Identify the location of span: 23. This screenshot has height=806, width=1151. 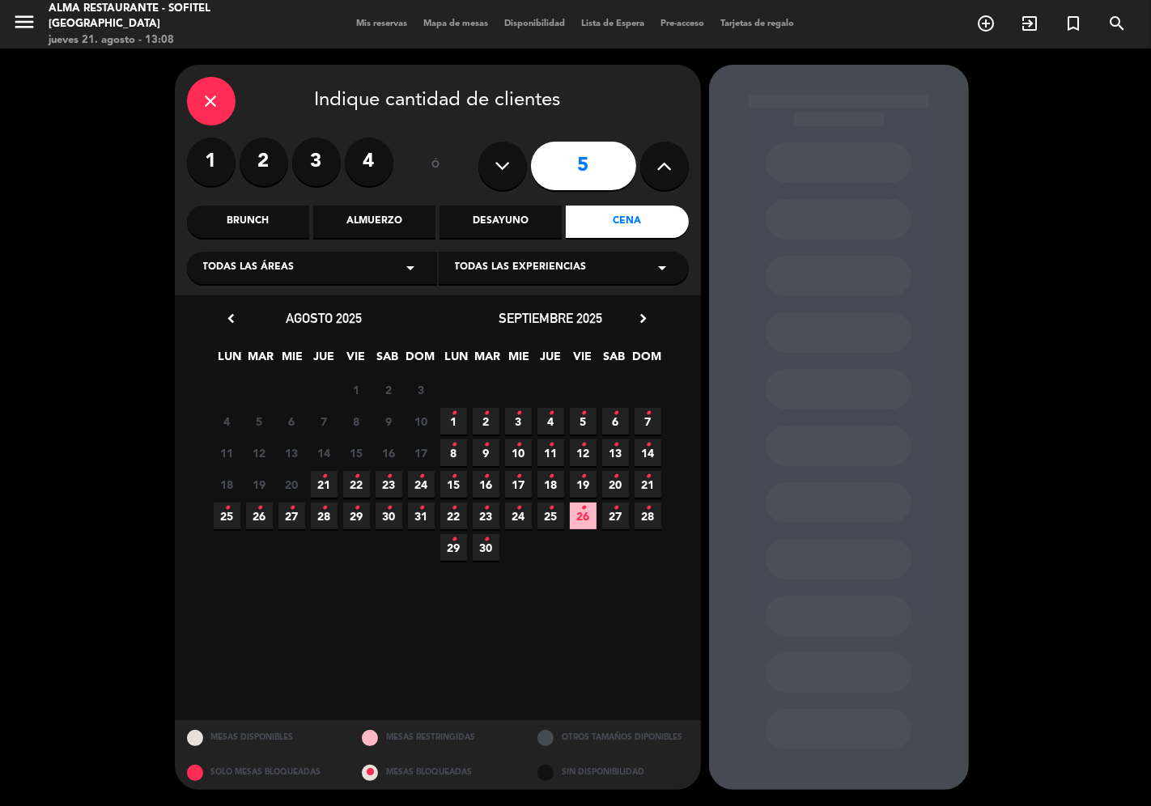
(388, 484).